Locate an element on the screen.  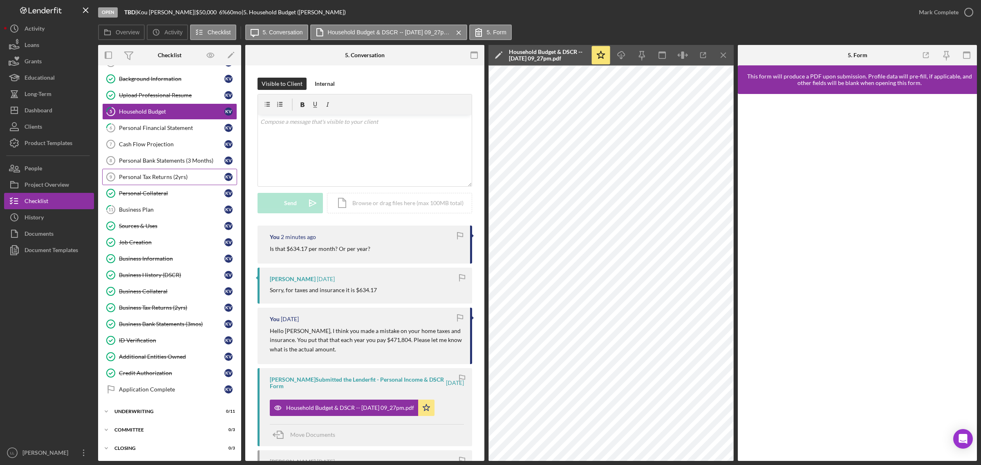
span: $50,000 is located at coordinates (206, 12).